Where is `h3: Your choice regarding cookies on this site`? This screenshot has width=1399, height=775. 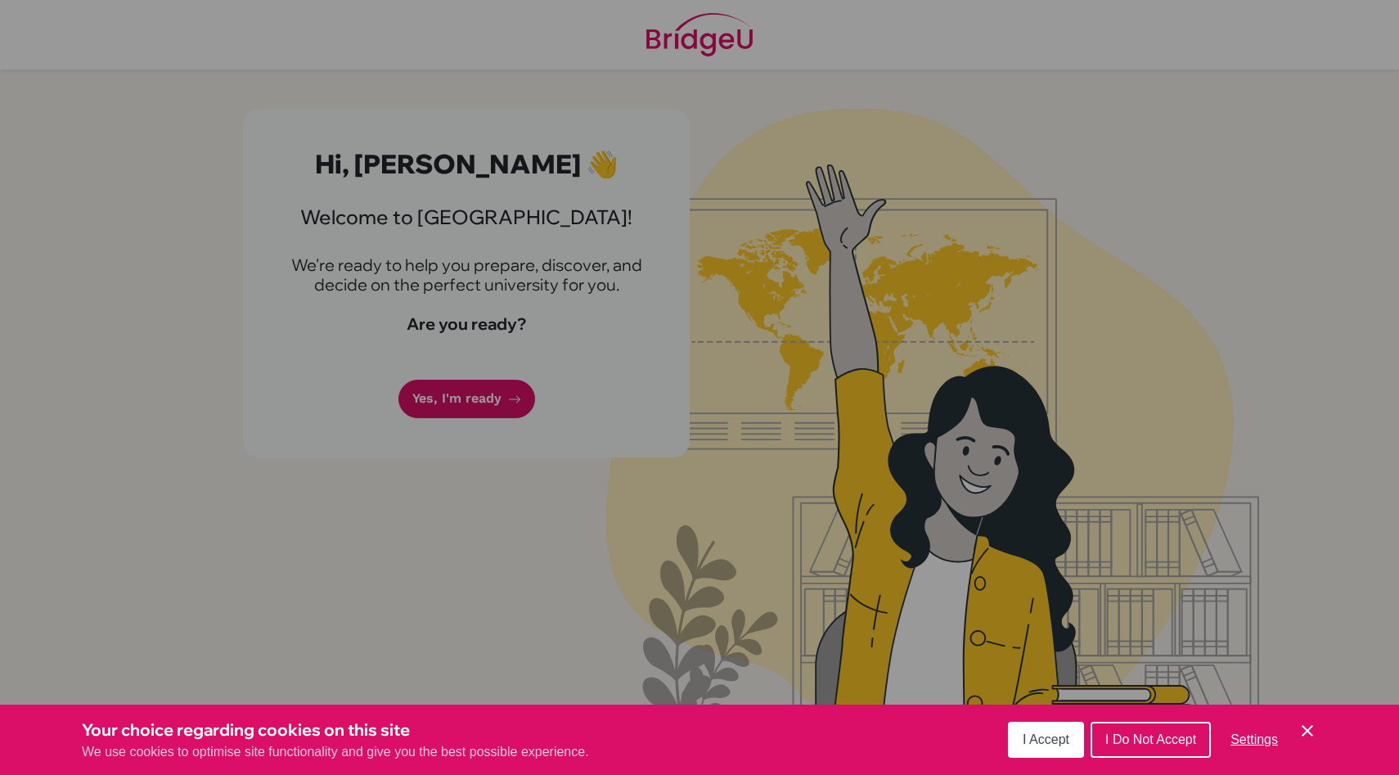 h3: Your choice regarding cookies on this site is located at coordinates (335, 730).